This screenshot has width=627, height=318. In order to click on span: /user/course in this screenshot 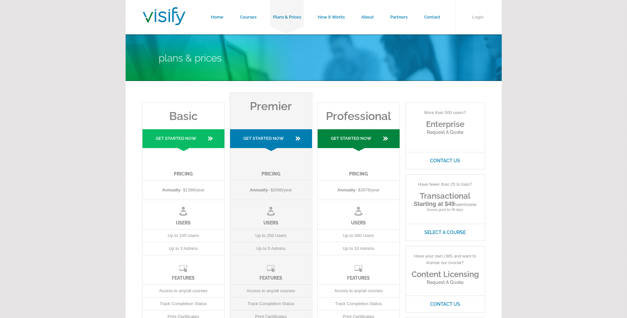, I will do `click(466, 205)`.